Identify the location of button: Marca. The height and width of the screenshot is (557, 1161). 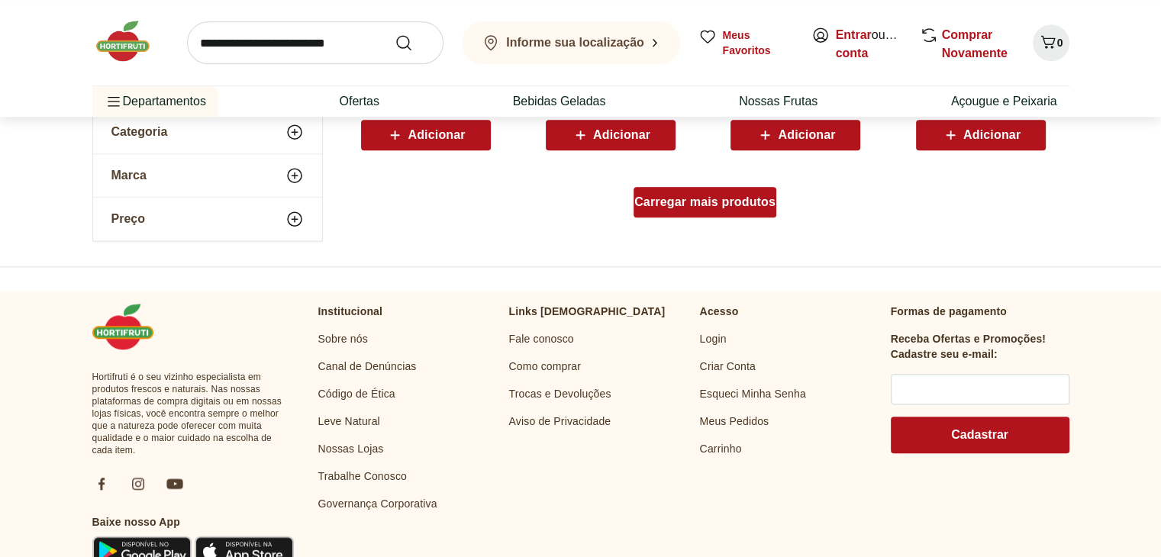
(208, 176).